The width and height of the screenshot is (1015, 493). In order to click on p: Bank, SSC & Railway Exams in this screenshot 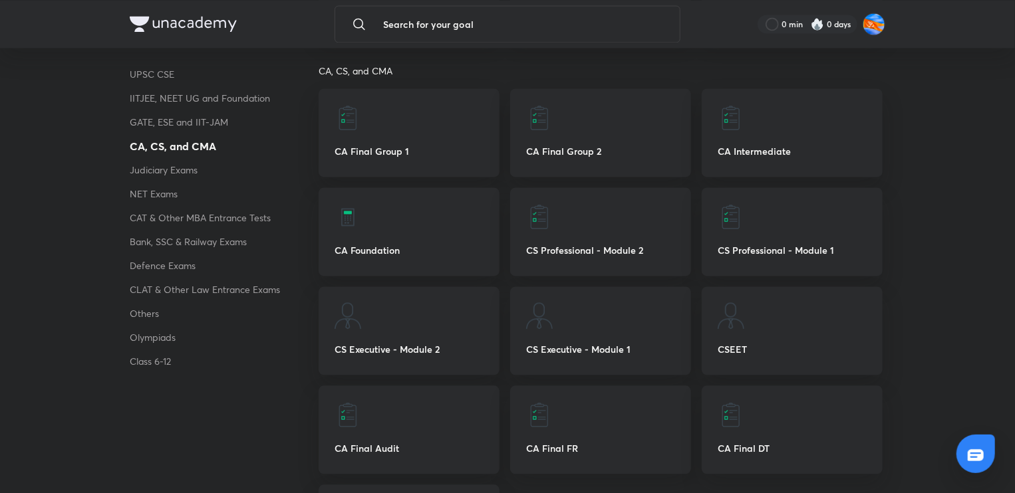, I will do `click(224, 242)`.